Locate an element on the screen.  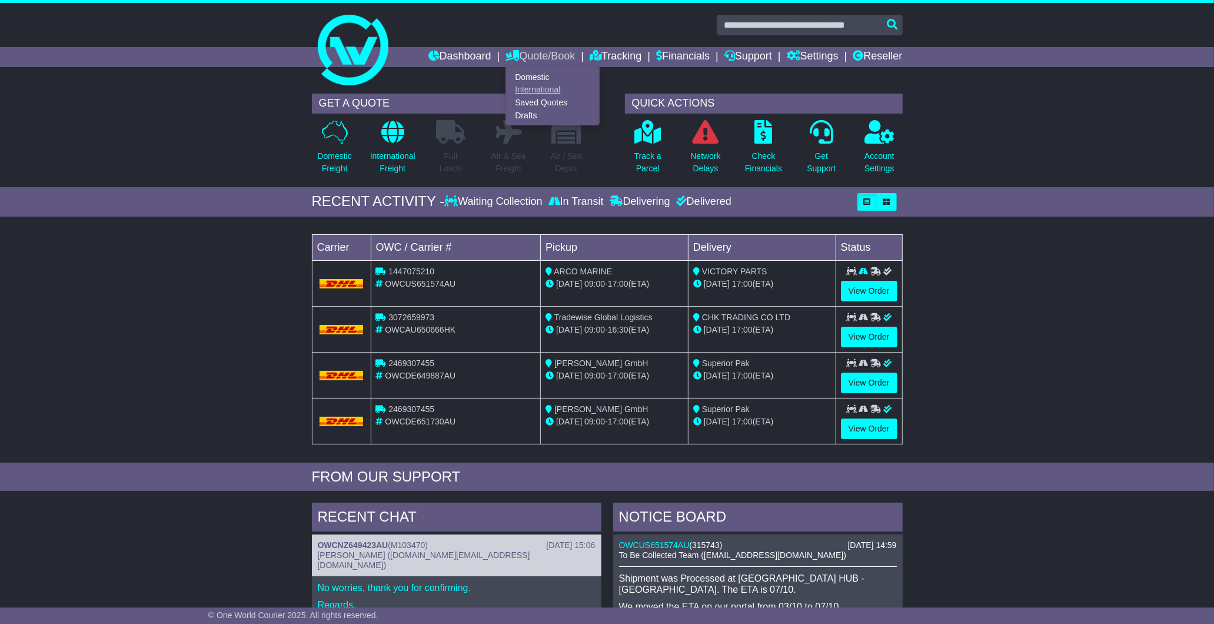
a: Domestic is located at coordinates (552, 77).